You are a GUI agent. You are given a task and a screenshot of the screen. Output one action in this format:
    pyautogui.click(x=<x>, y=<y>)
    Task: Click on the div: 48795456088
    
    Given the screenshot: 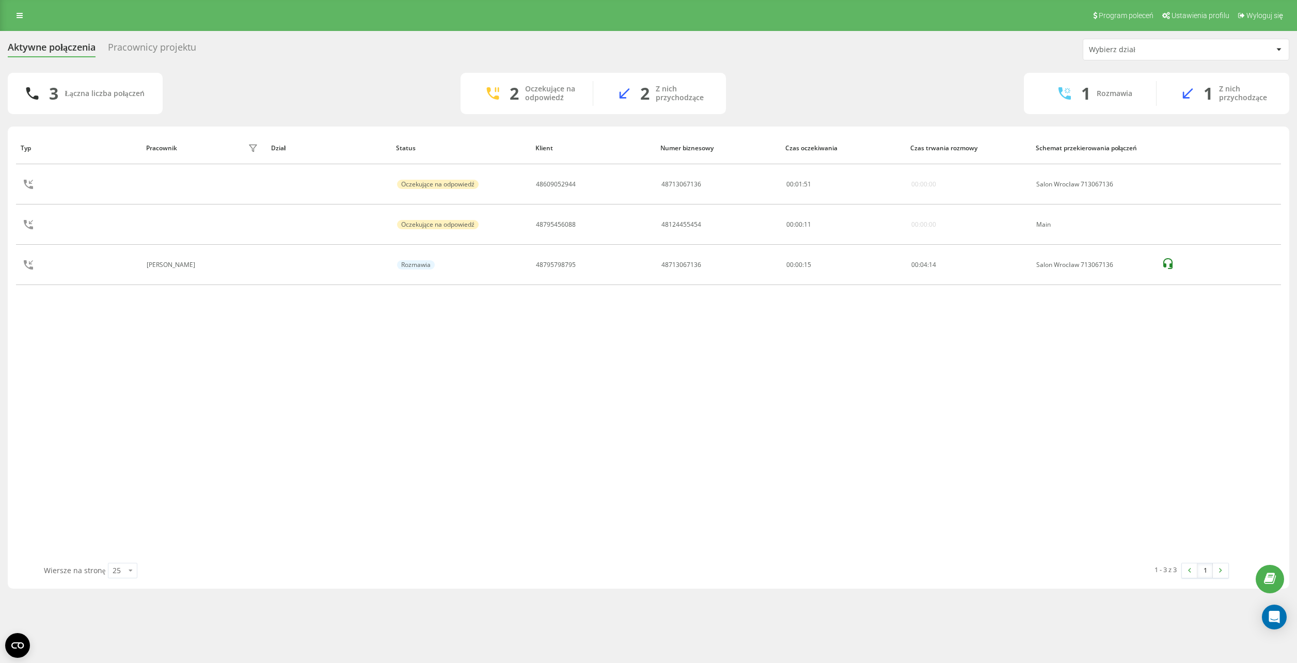 What is the action you would take?
    pyautogui.click(x=555, y=225)
    